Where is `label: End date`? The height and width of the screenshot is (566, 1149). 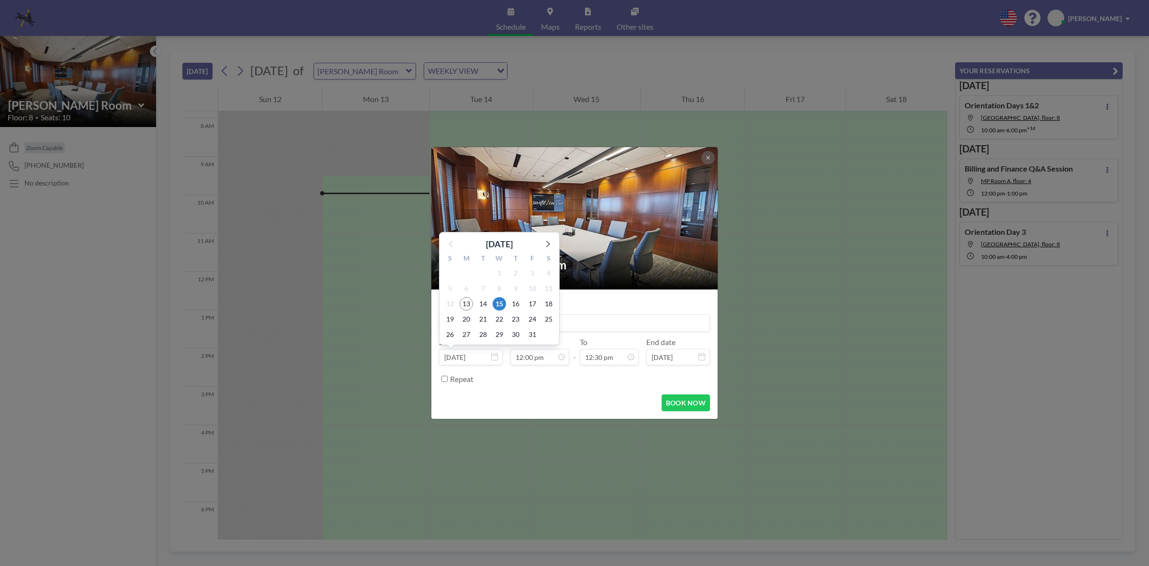
label: End date is located at coordinates (661, 342).